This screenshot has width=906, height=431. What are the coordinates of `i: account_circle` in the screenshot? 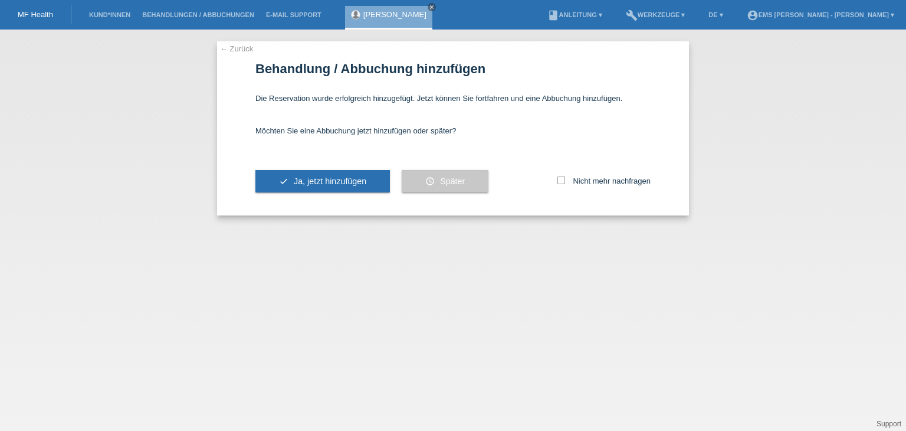 It's located at (753, 15).